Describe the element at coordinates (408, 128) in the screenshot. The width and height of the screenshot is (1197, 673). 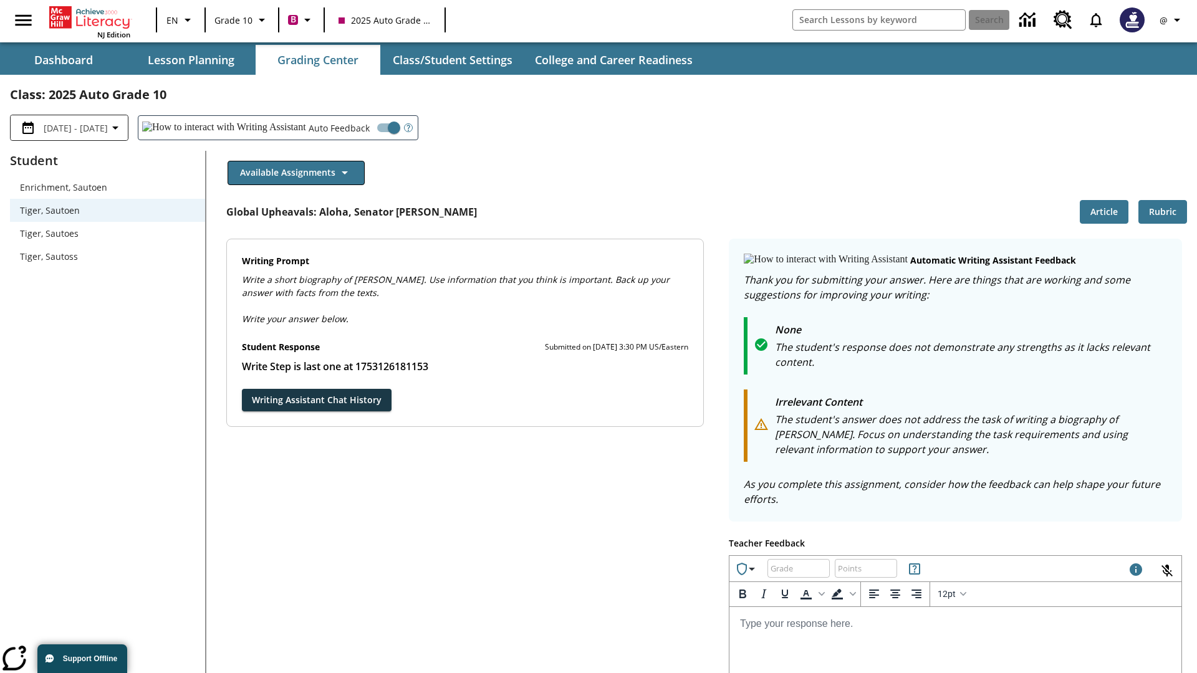
I see `button: Open Help for Writing Assistant` at that location.